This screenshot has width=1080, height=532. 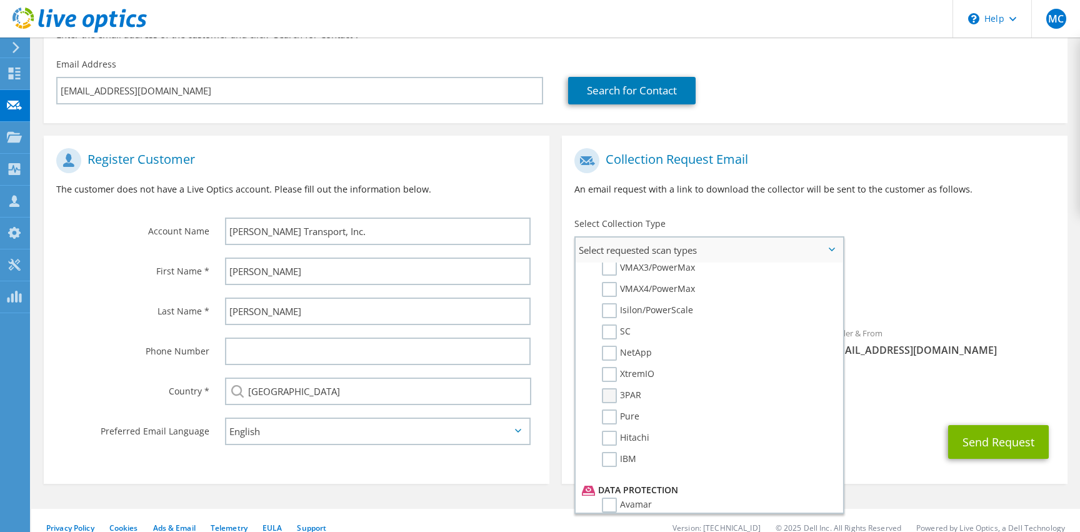 What do you see at coordinates (132, 347) in the screenshot?
I see `label: Phone Number` at bounding box center [132, 347].